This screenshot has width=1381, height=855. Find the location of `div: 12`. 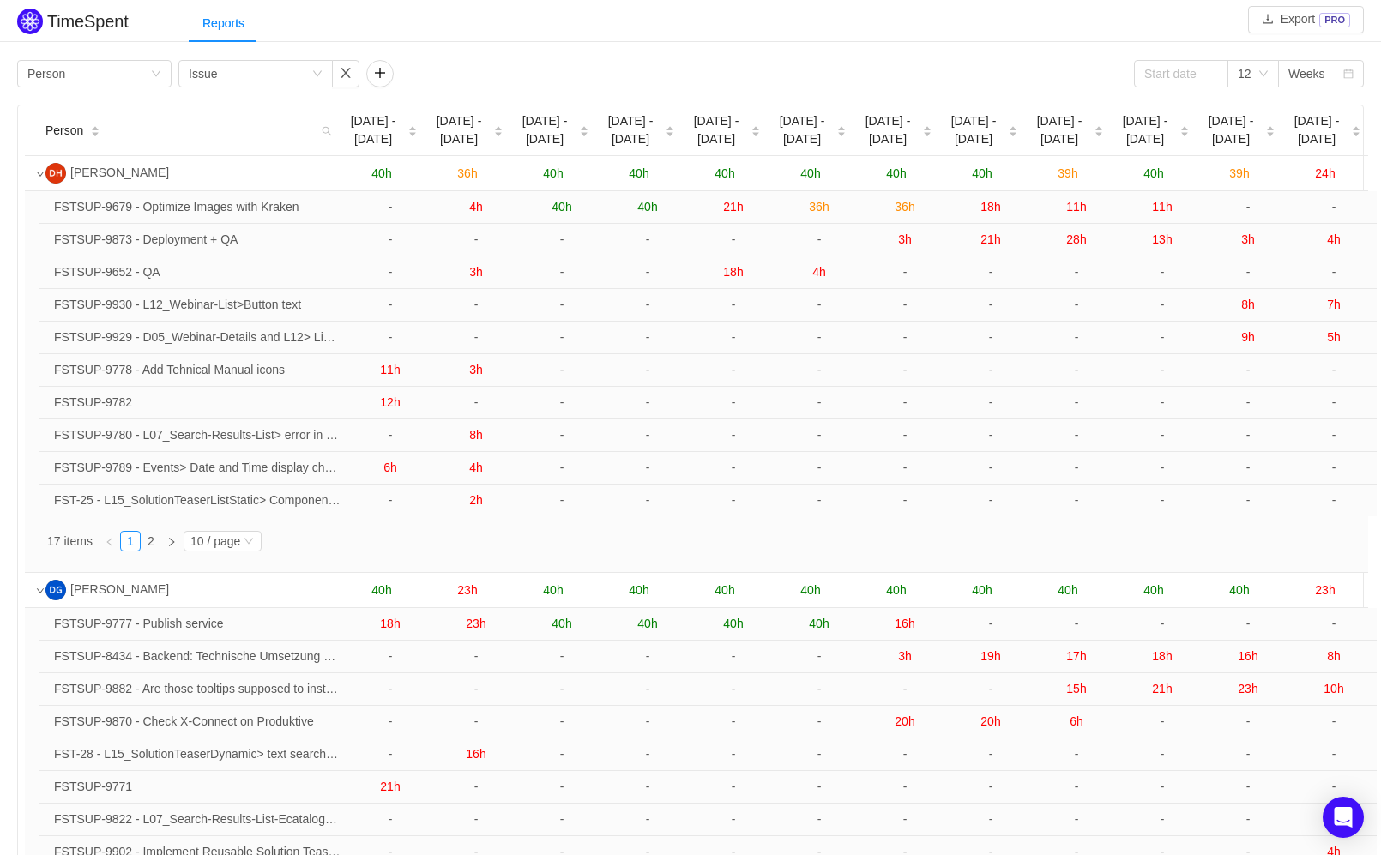

div: 12 is located at coordinates (1244, 74).